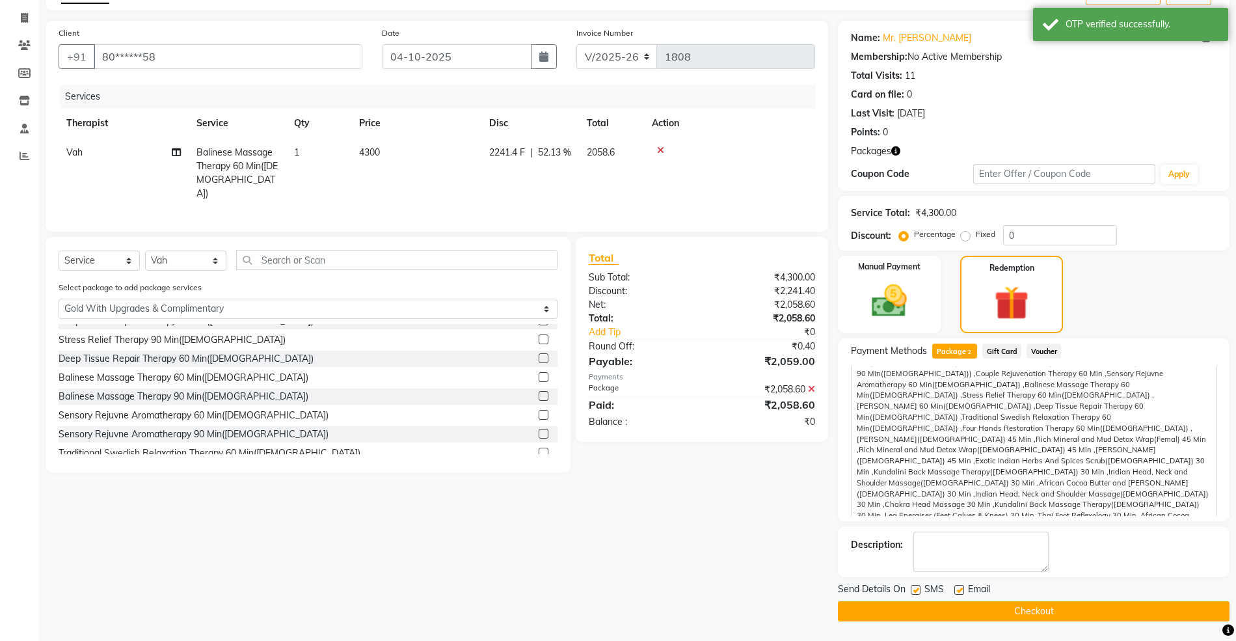 Image resolution: width=1236 pixels, height=641 pixels. Describe the element at coordinates (889, 351) in the screenshot. I see `span: Payment Methods` at that location.